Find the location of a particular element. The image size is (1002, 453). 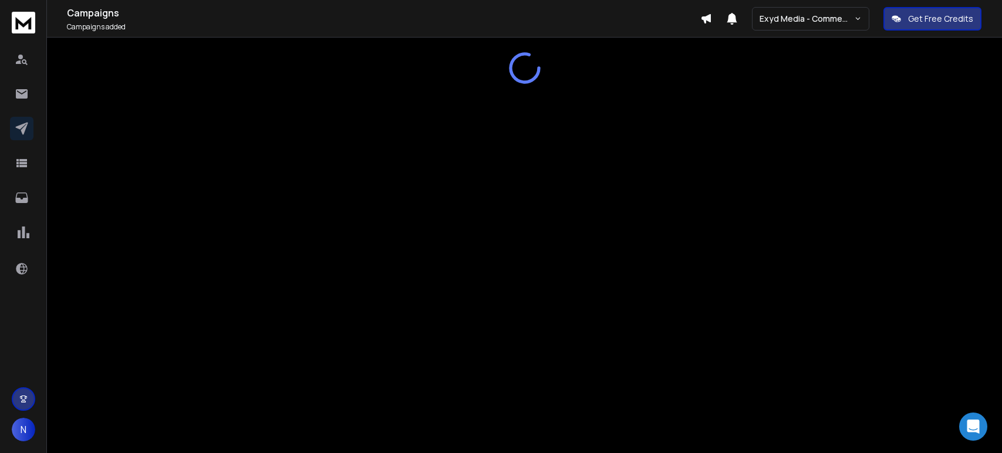

img: logo is located at coordinates (23, 22).